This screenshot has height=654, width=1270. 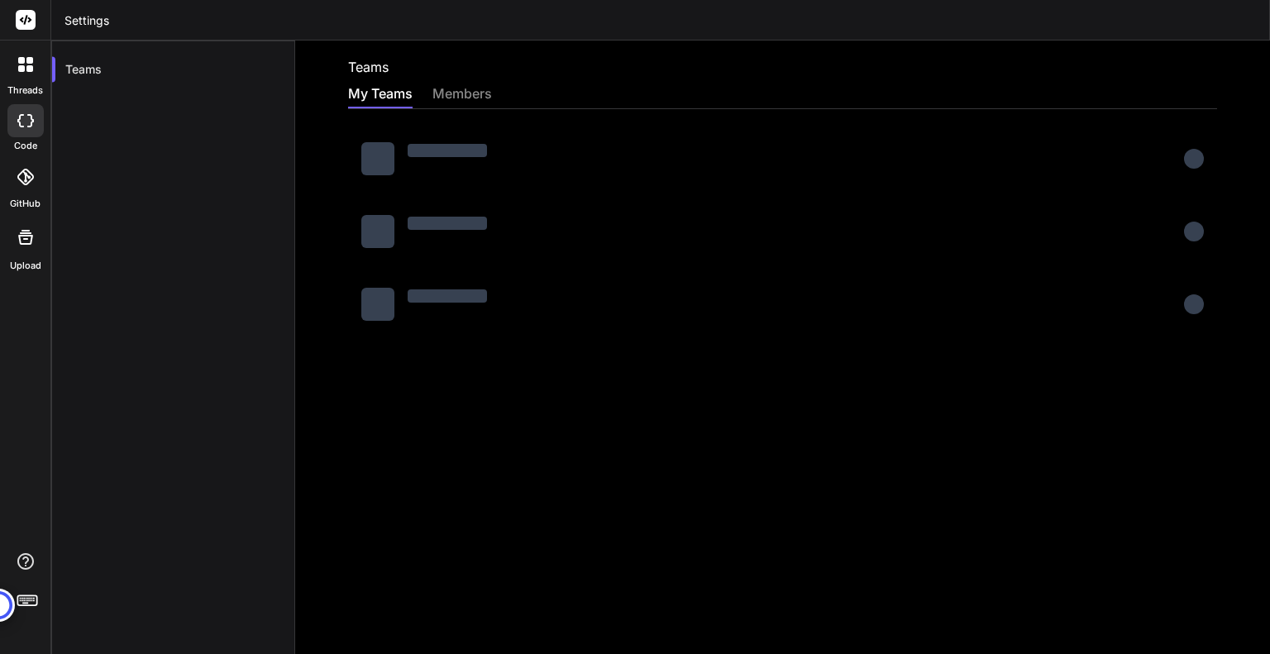 I want to click on label: GitHub, so click(x=25, y=203).